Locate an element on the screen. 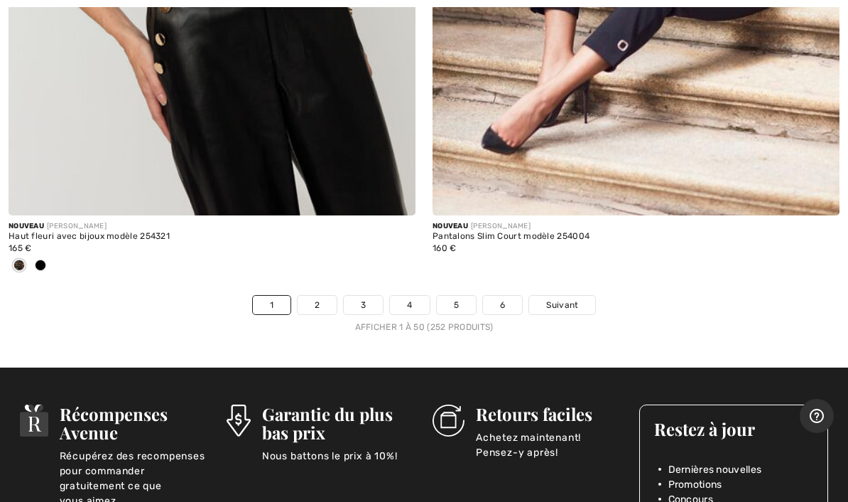 The image size is (848, 502). p: Achetez maintenant! Pensez-y après! is located at coordinates (549, 444).